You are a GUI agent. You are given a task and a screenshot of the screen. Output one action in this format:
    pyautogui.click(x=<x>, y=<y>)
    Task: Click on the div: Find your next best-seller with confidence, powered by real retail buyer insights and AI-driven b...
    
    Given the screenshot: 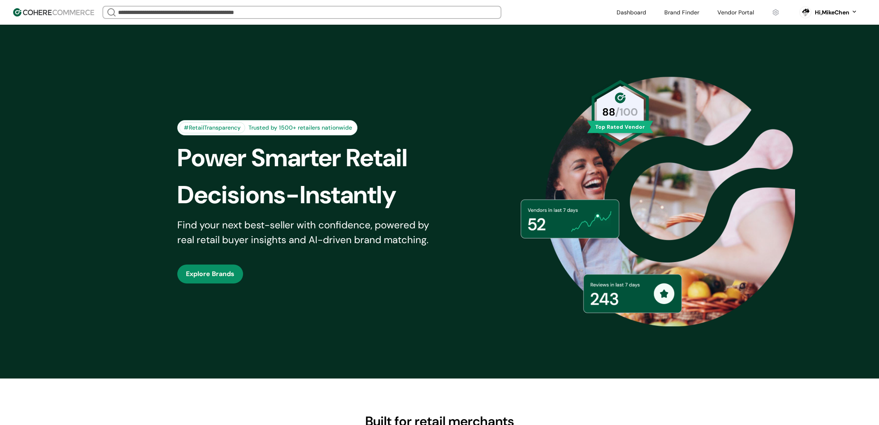 What is the action you would take?
    pyautogui.click(x=309, y=232)
    